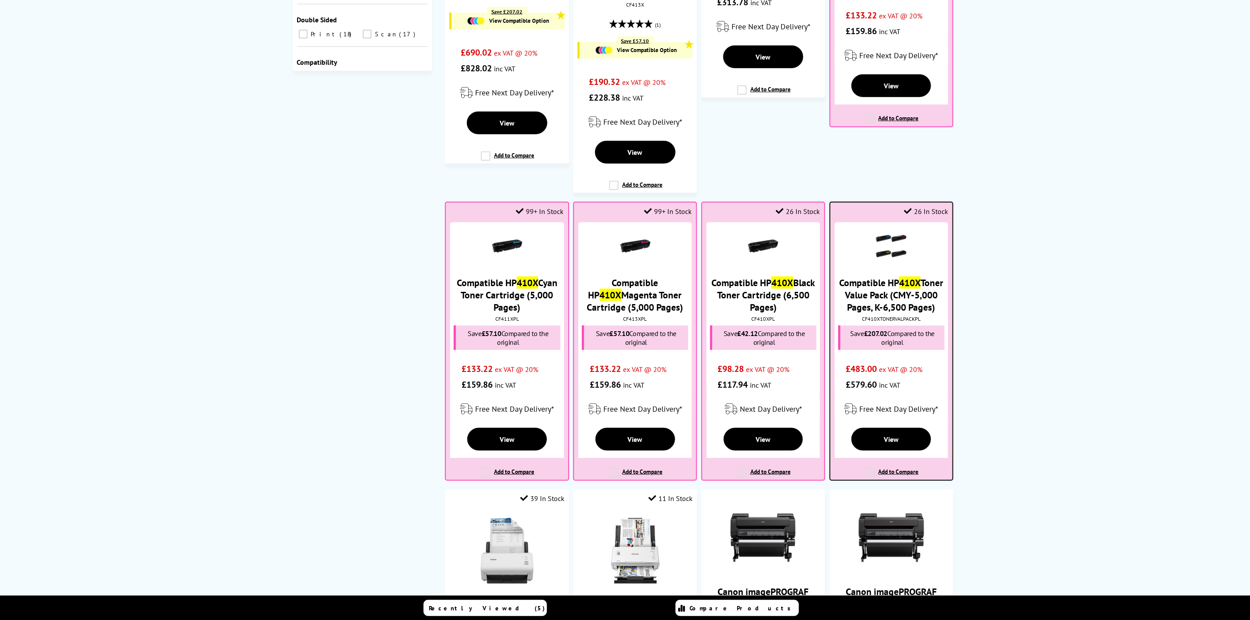  I want to click on div: 39 In Stock, so click(543, 498).